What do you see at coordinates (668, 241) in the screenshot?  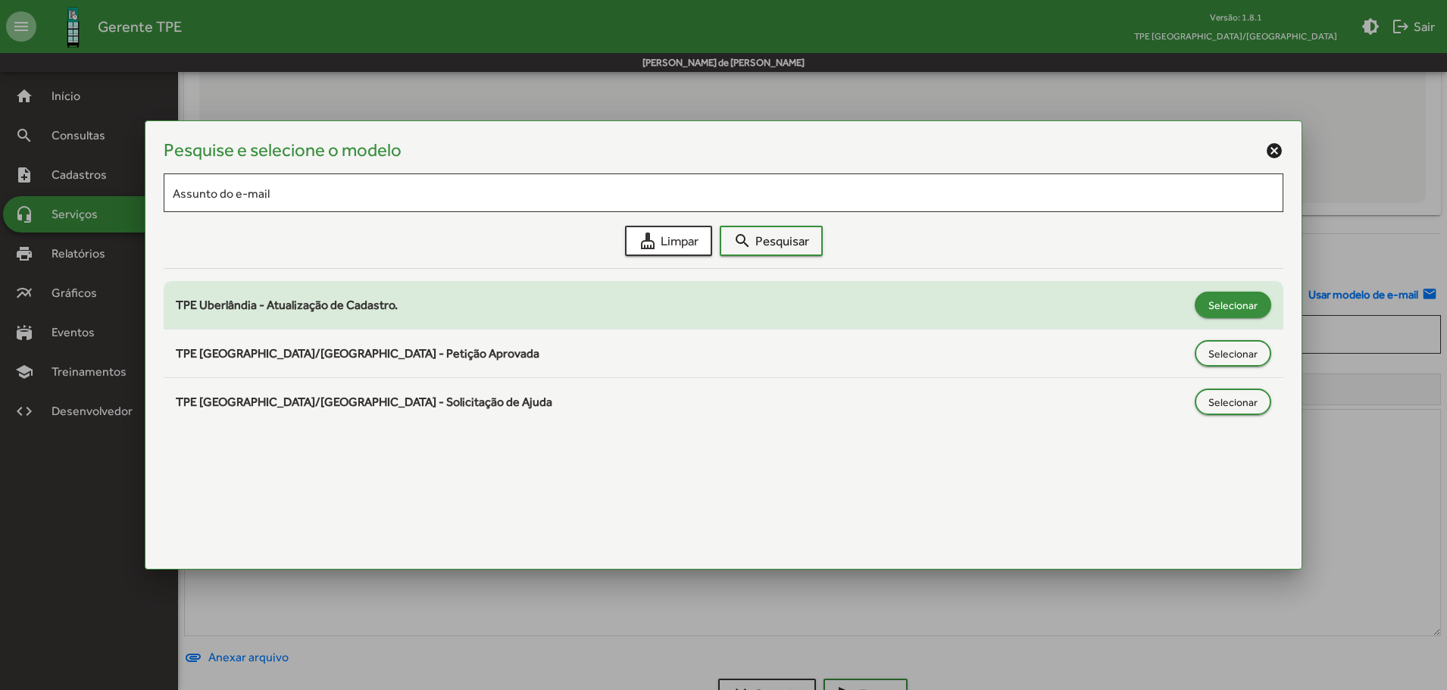 I see `span: Limpar` at bounding box center [668, 241].